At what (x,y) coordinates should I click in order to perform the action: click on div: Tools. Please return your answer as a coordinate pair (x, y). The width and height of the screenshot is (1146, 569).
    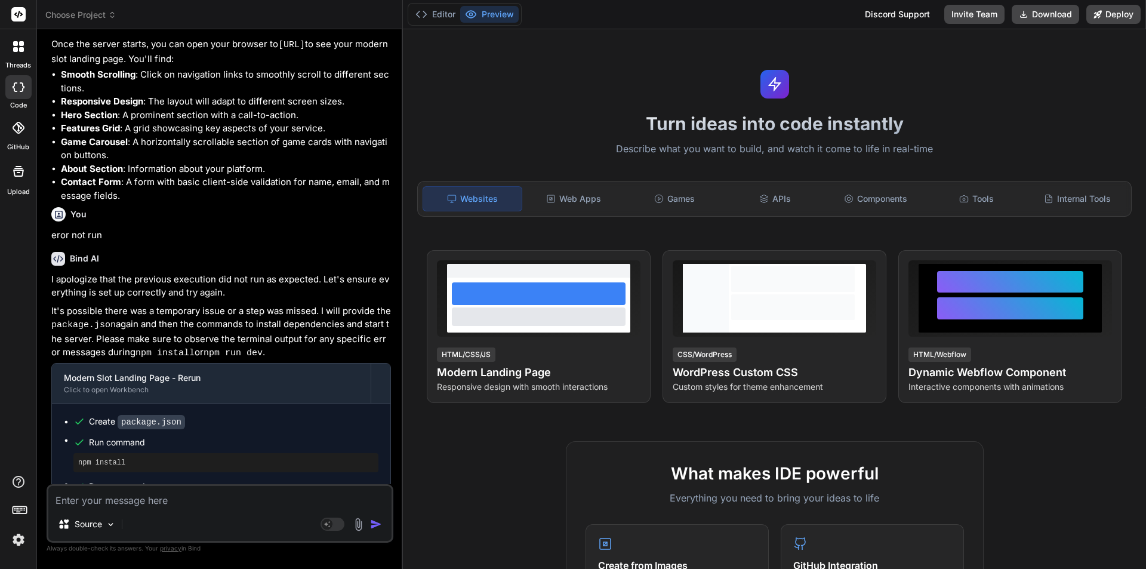
    Looking at the image, I should click on (976, 199).